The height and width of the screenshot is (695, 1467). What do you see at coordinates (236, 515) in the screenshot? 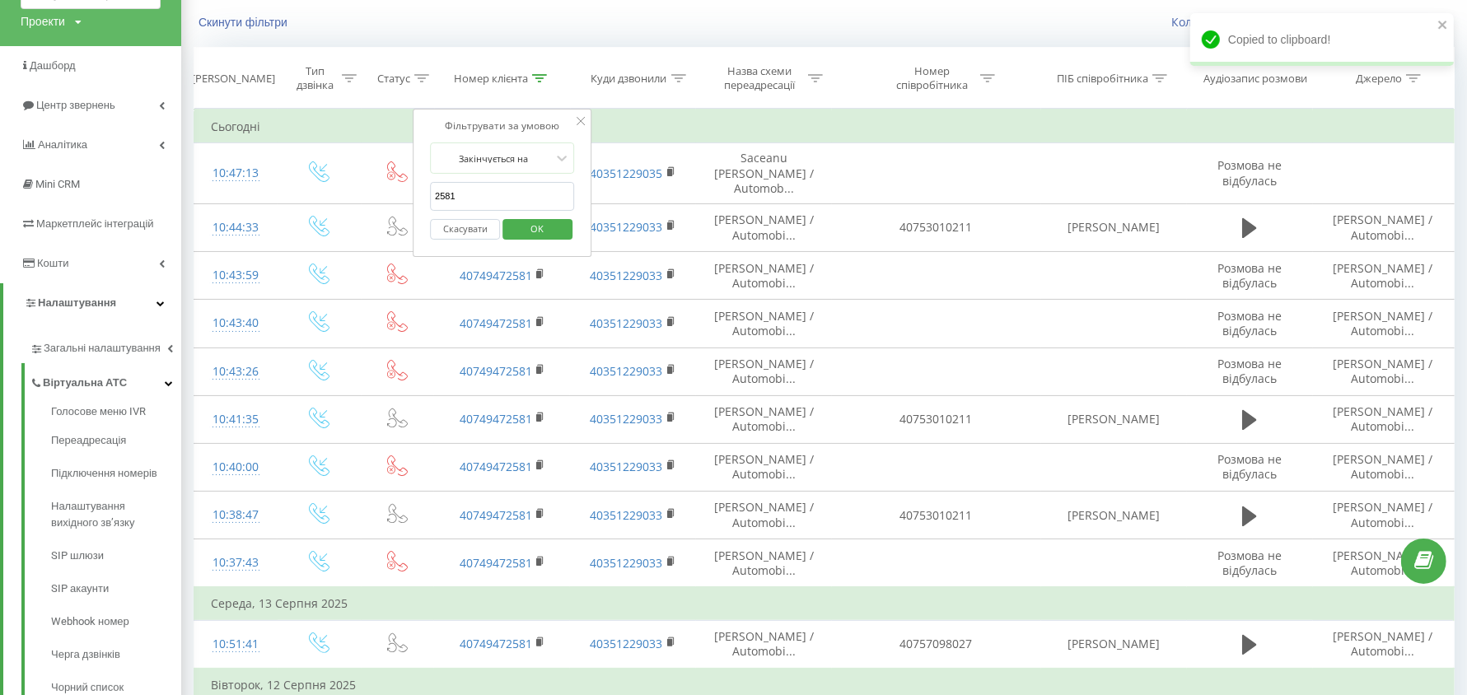
I see `div: 10:38:47` at bounding box center [236, 515].